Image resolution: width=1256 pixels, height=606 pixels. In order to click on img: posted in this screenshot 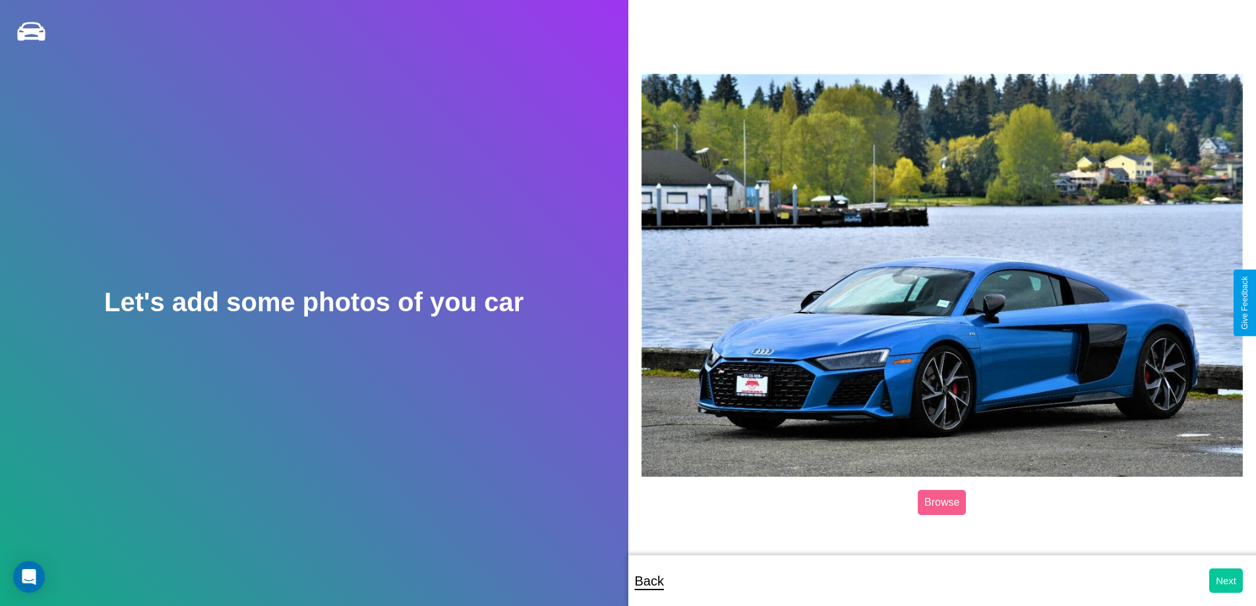, I will do `click(942, 276)`.